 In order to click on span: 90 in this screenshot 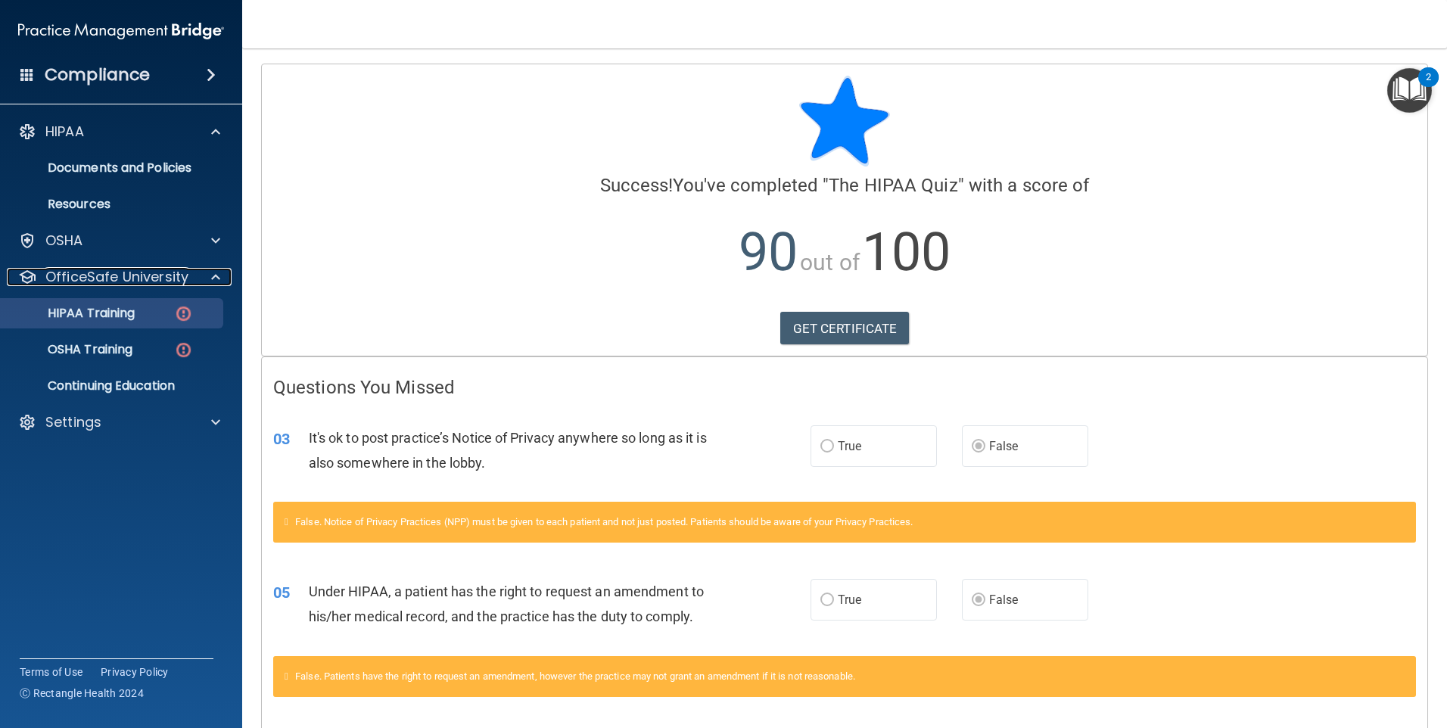, I will do `click(768, 252)`.